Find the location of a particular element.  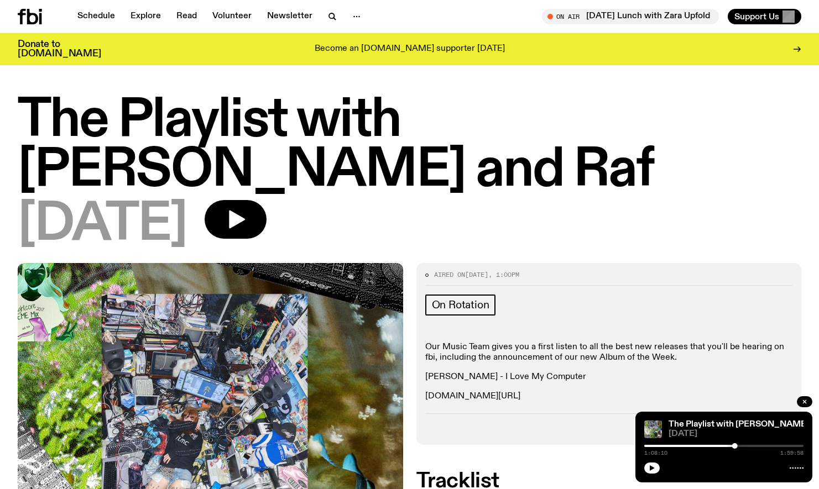

span: On Rotation is located at coordinates (461, 305).